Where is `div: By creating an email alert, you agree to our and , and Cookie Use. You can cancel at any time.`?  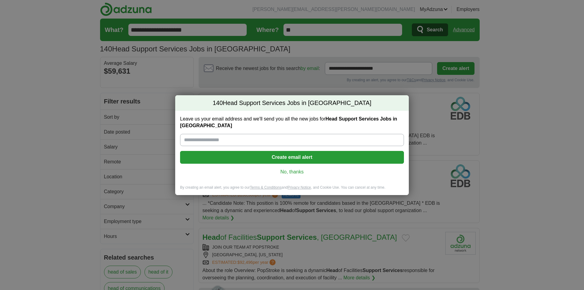 div: By creating an email alert, you agree to our and , and Cookie Use. You can cancel at any time. is located at coordinates (292, 190).